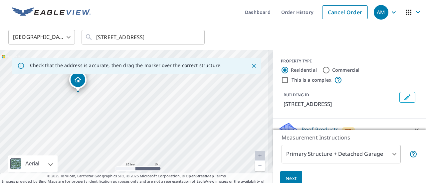  What do you see at coordinates (349, 61) in the screenshot?
I see `div: PROPERTY TYPE` at bounding box center [349, 61].